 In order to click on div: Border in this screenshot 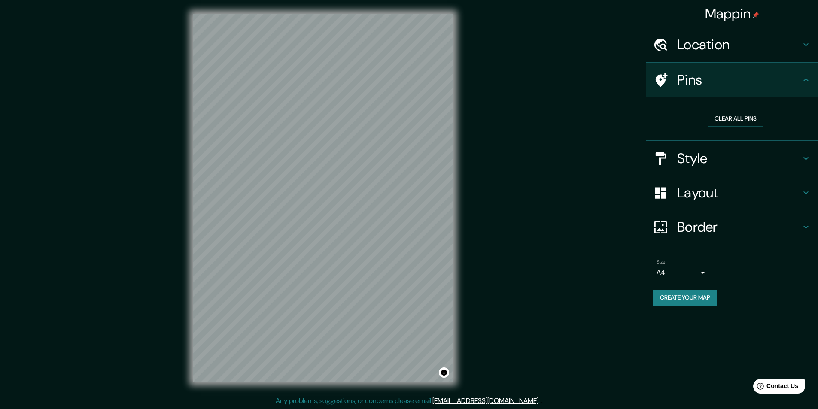, I will do `click(733, 227)`.